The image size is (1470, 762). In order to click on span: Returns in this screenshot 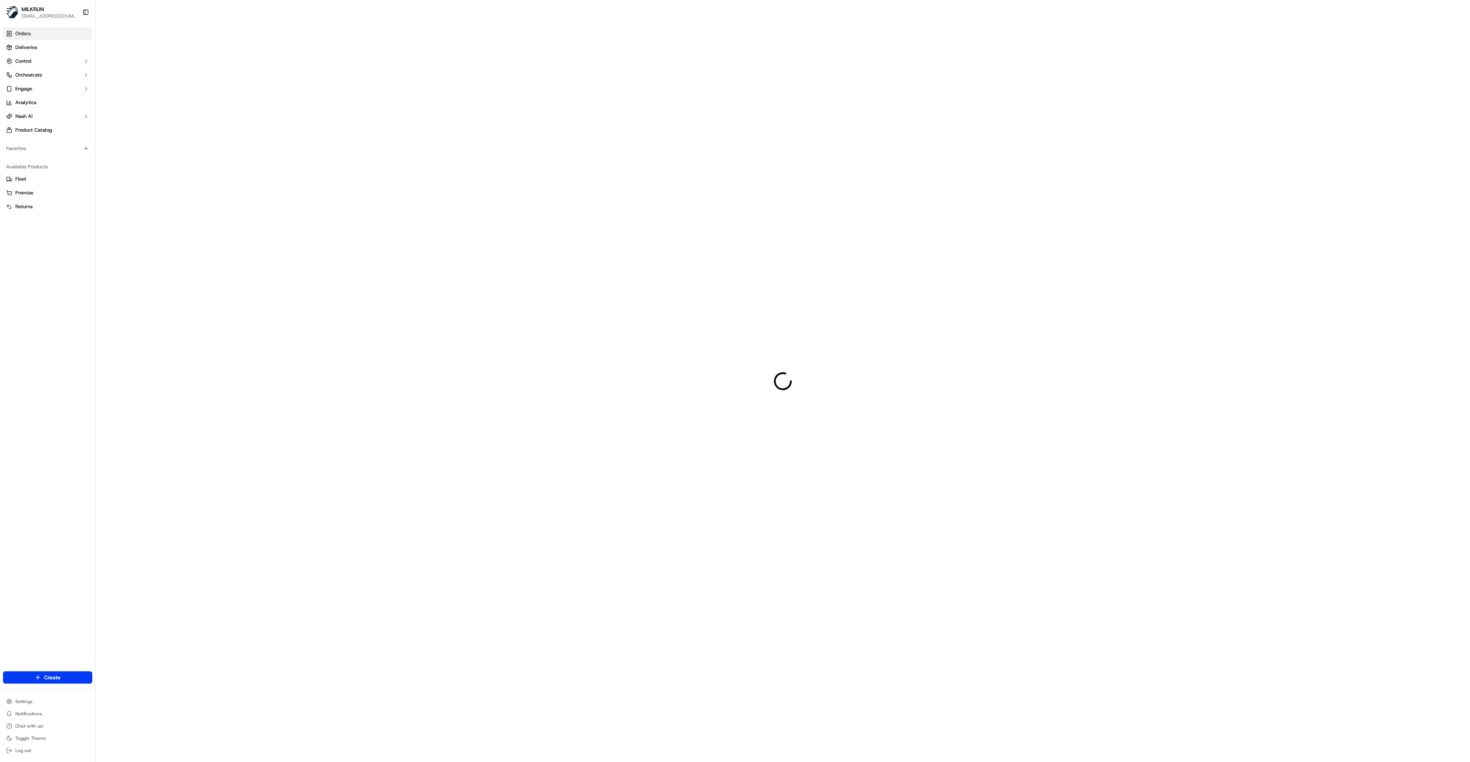, I will do `click(24, 207)`.